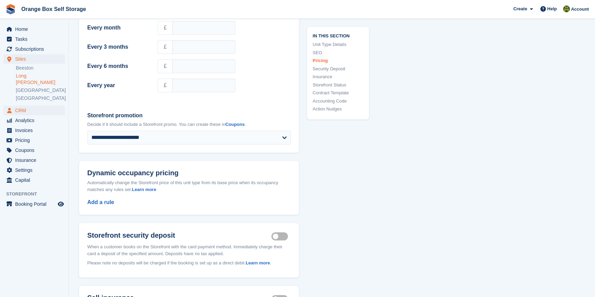  I want to click on a: Beeston, so click(40, 68).